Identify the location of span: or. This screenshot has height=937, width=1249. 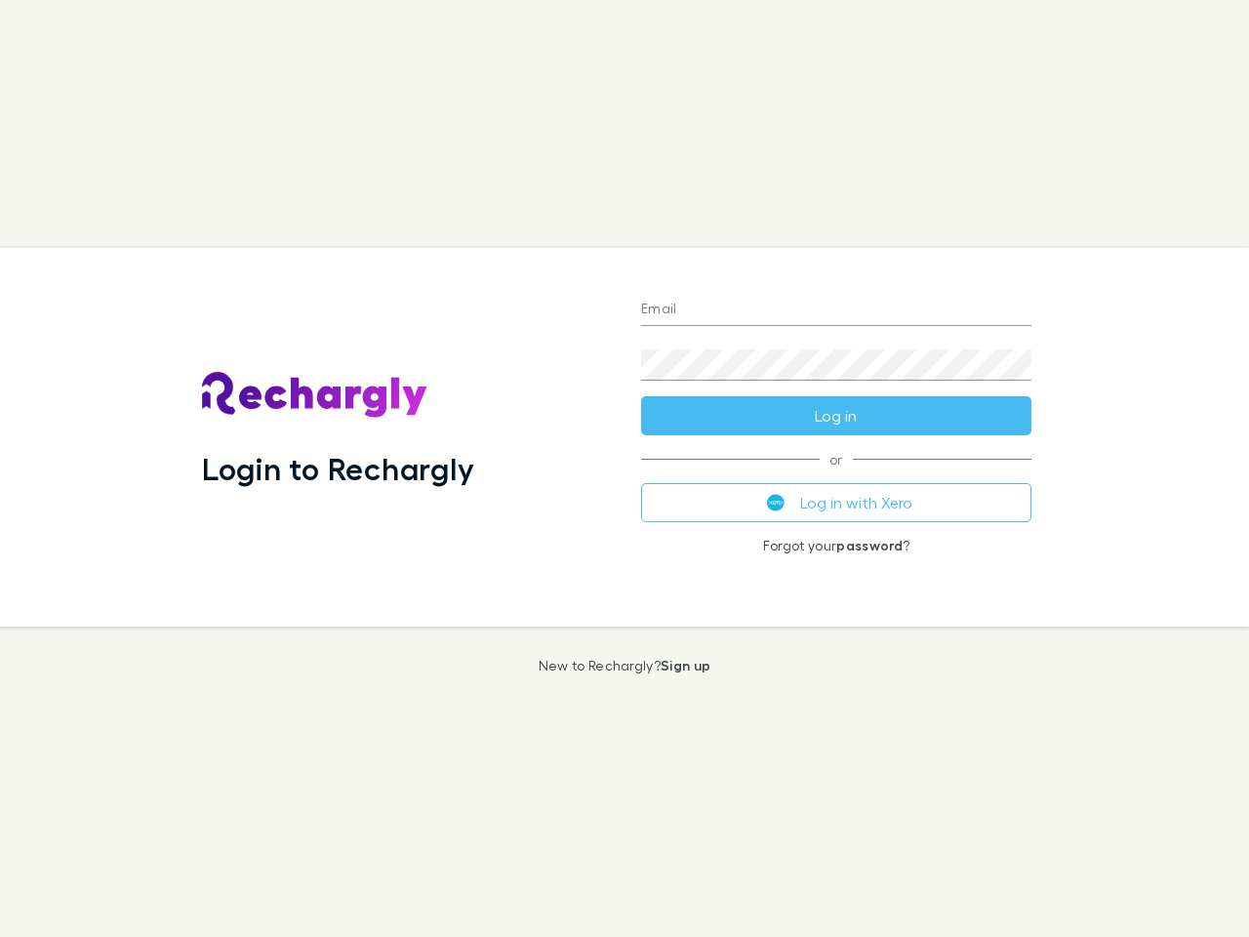
(836, 459).